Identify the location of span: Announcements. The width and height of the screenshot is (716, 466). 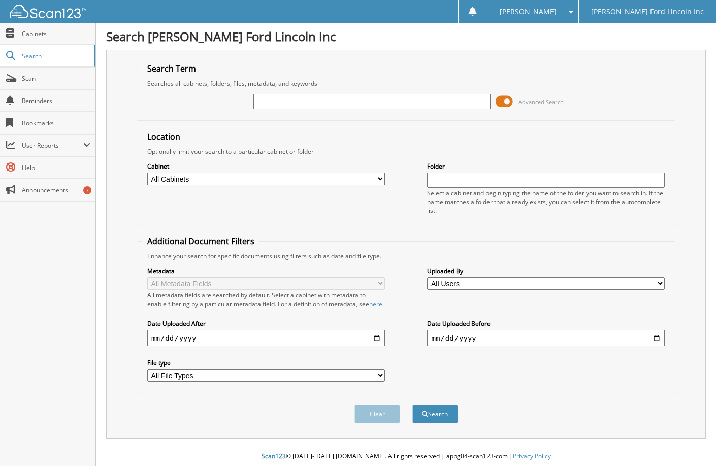
(56, 190).